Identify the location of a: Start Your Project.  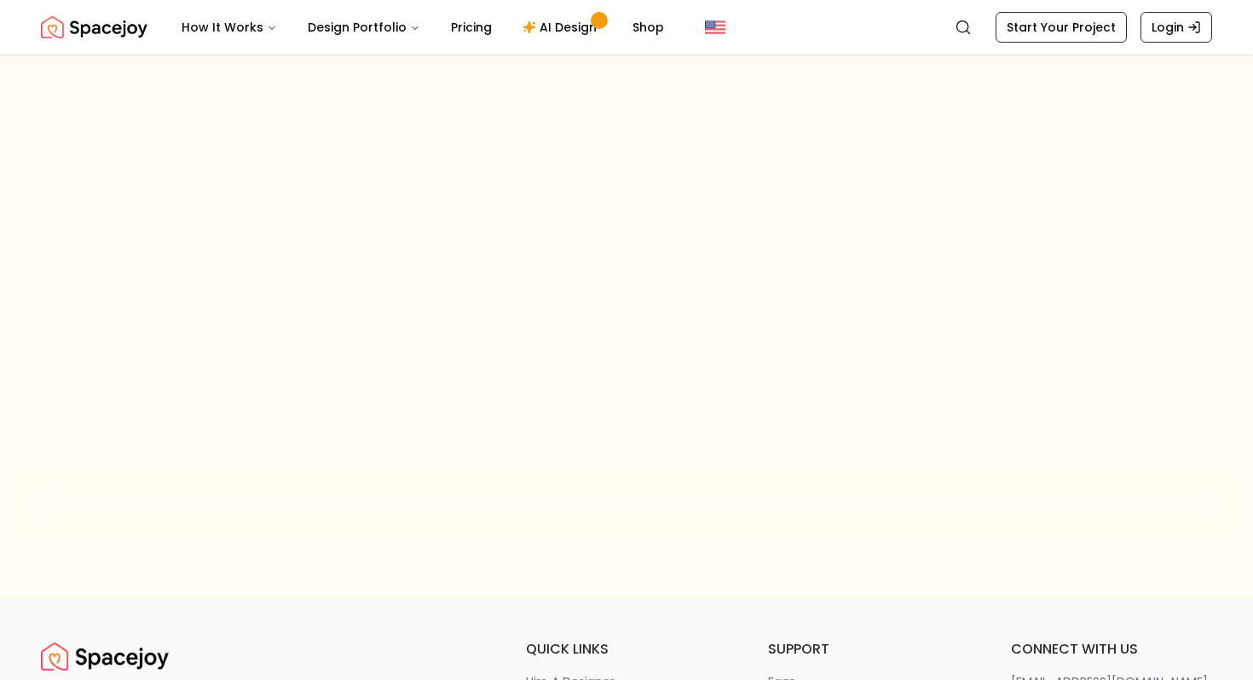
(1061, 27).